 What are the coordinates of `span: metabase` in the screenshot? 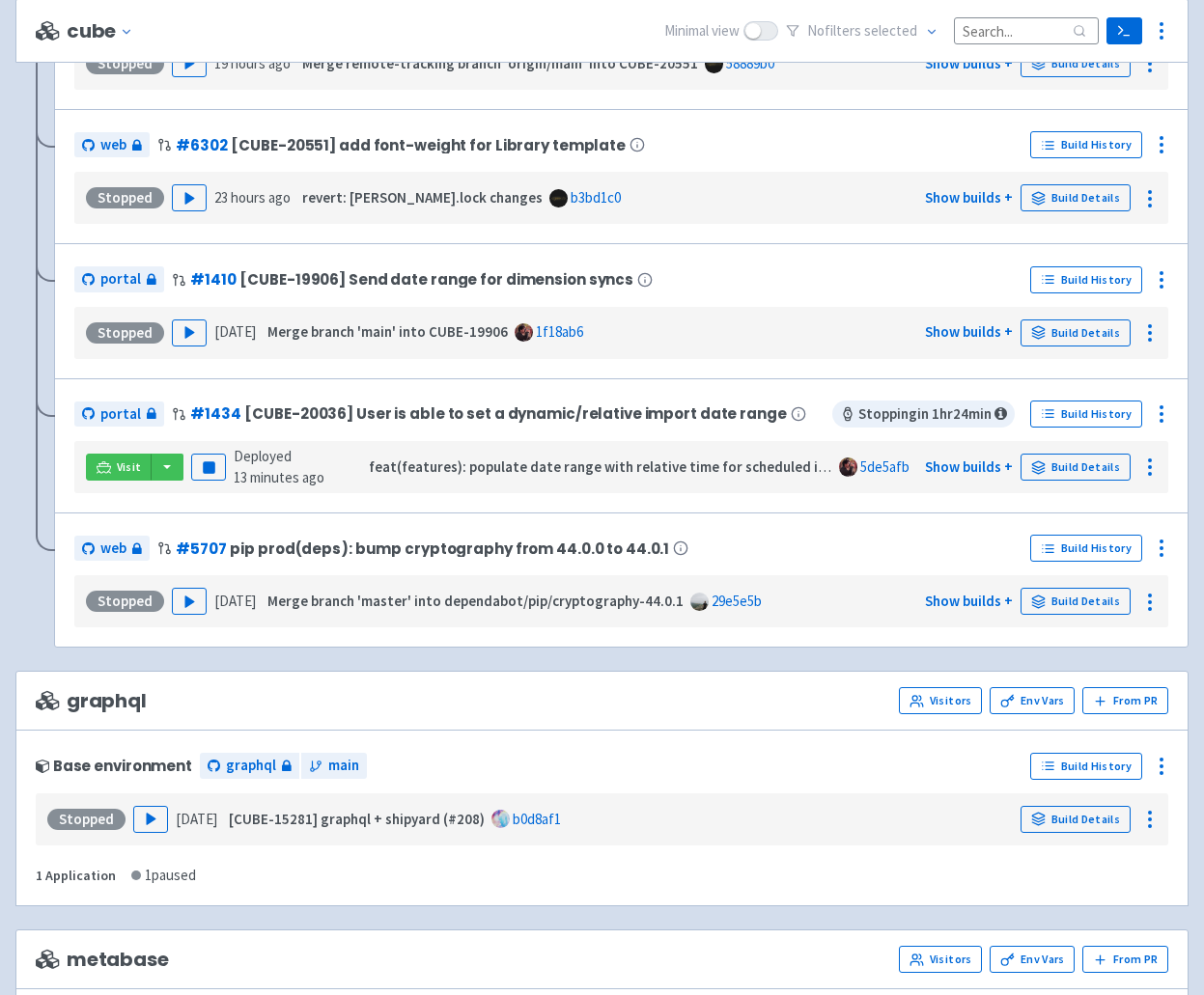 It's located at (103, 959).